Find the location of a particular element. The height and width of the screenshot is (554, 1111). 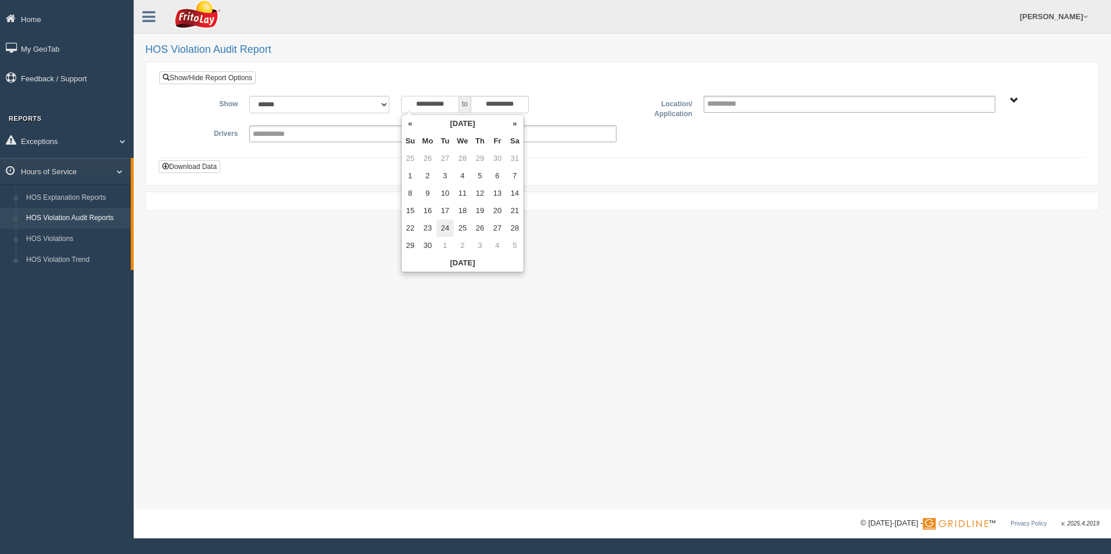

a: HOS Explanation Reports is located at coordinates (76, 198).